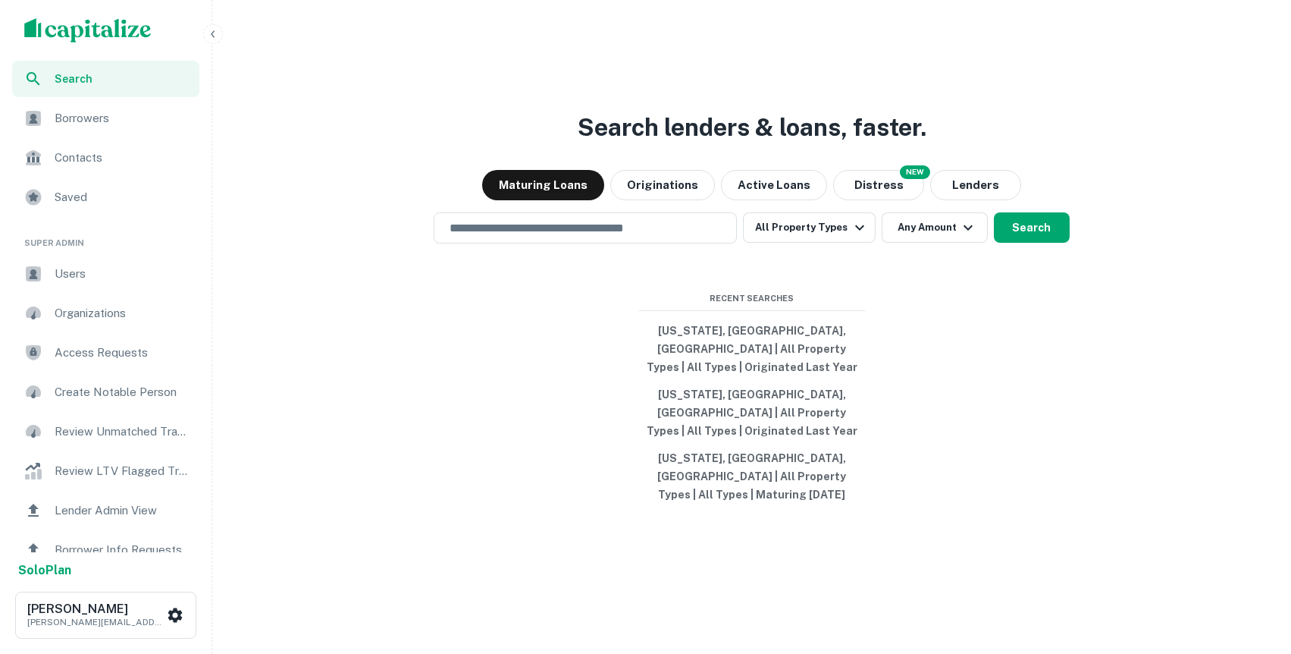 The height and width of the screenshot is (654, 1291). What do you see at coordinates (809, 227) in the screenshot?
I see `button: All Property Types` at bounding box center [809, 227].